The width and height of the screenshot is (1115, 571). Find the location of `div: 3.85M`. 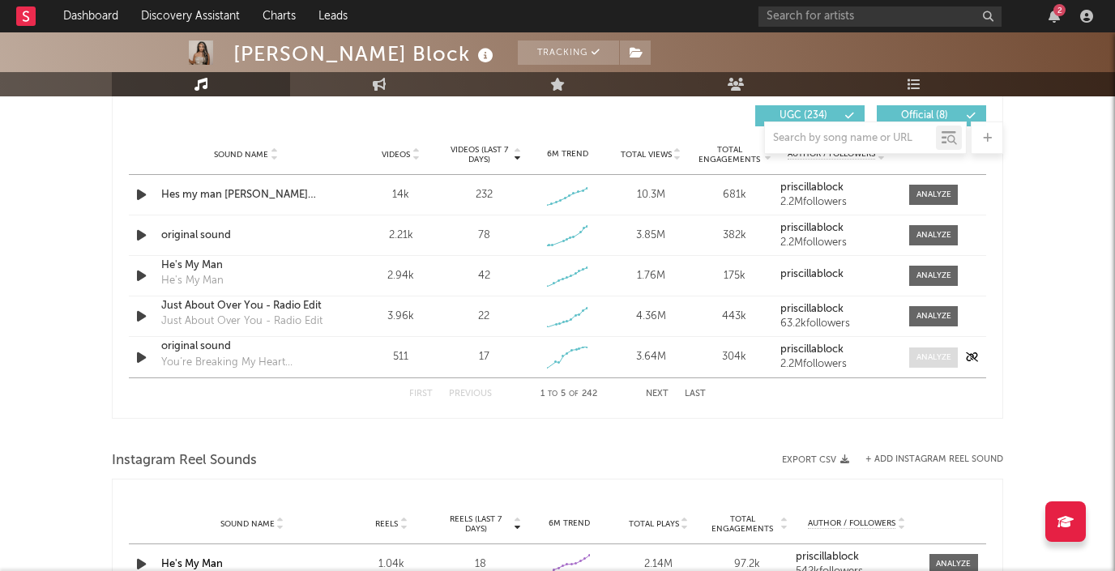

div: 3.85M is located at coordinates (651, 236).